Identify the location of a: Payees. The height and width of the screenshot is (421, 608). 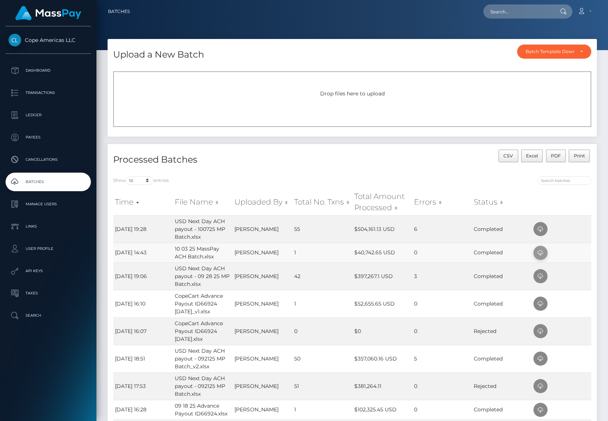
(48, 137).